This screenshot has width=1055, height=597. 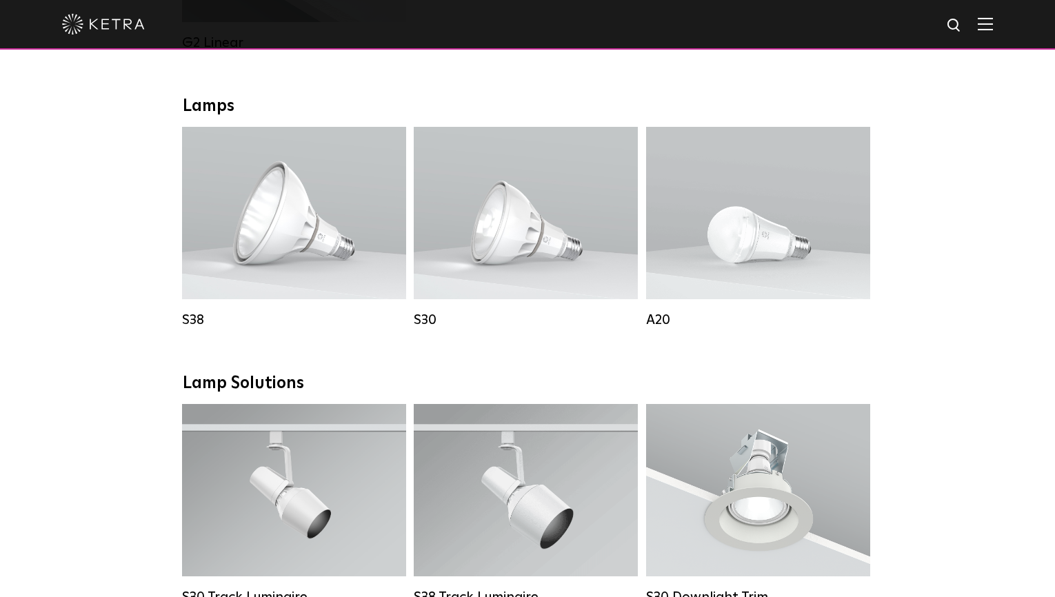 What do you see at coordinates (954, 26) in the screenshot?
I see `img: search icon` at bounding box center [954, 26].